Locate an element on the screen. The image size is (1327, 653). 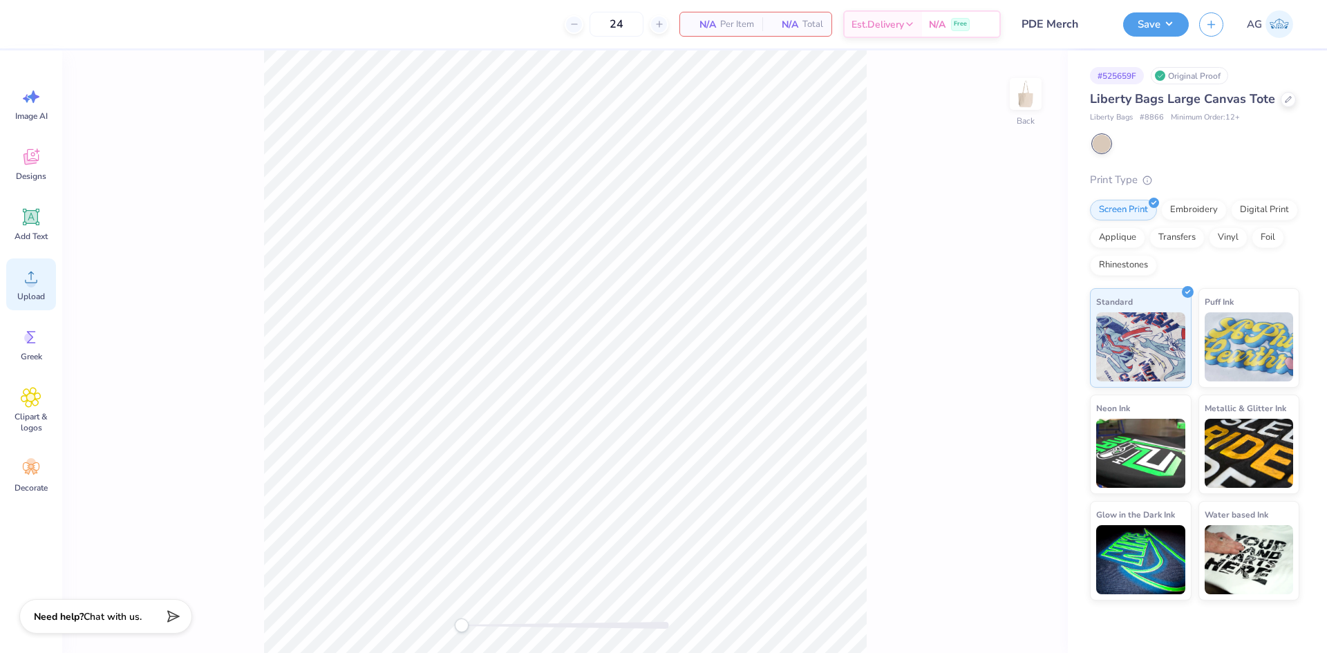
input: Untitled Design is located at coordinates (1061, 24).